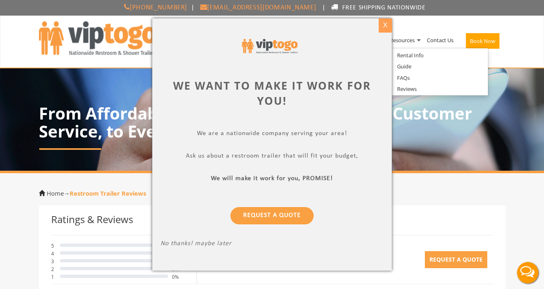 This screenshot has height=289, width=544. Describe the element at coordinates (272, 216) in the screenshot. I see `a: Request a Quote` at that location.